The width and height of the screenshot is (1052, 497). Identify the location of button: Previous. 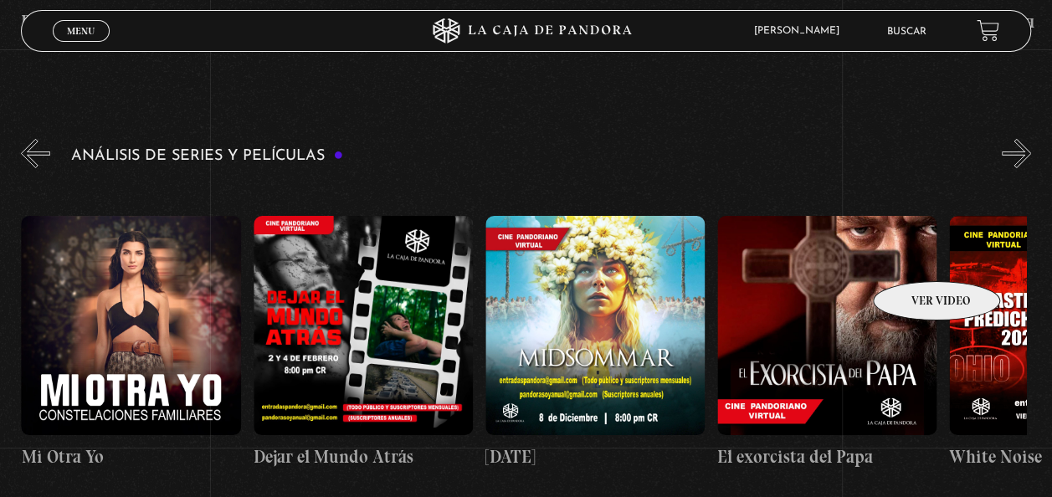
(35, 153).